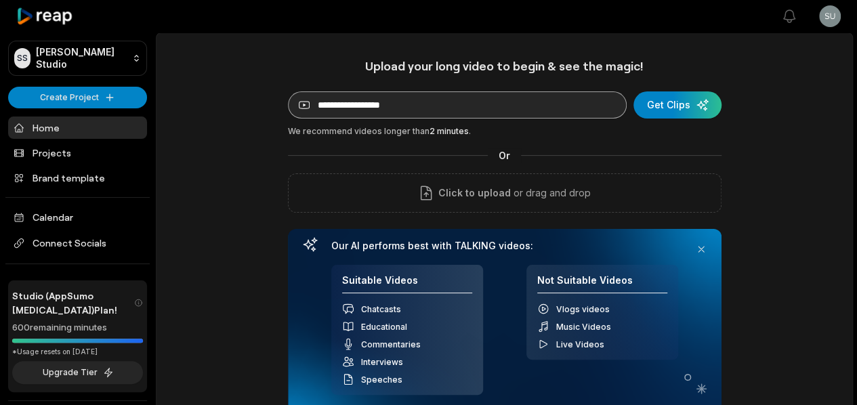 This screenshot has width=857, height=405. What do you see at coordinates (391, 344) in the screenshot?
I see `span: Commentaries` at bounding box center [391, 344].